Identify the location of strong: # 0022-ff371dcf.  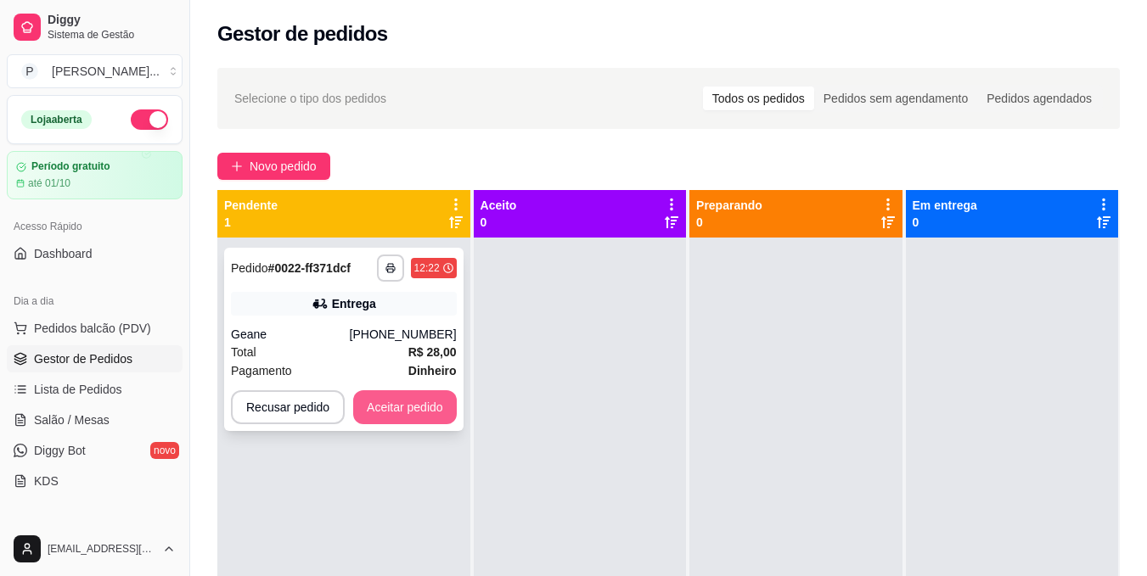
(309, 268).